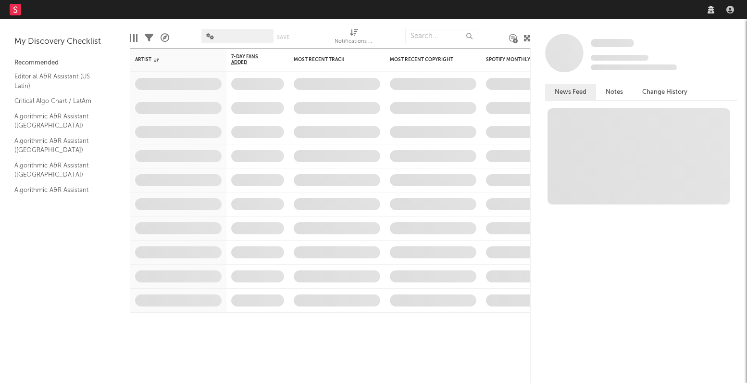 The width and height of the screenshot is (747, 383). Describe the element at coordinates (171, 60) in the screenshot. I see `div: Artist` at that location.